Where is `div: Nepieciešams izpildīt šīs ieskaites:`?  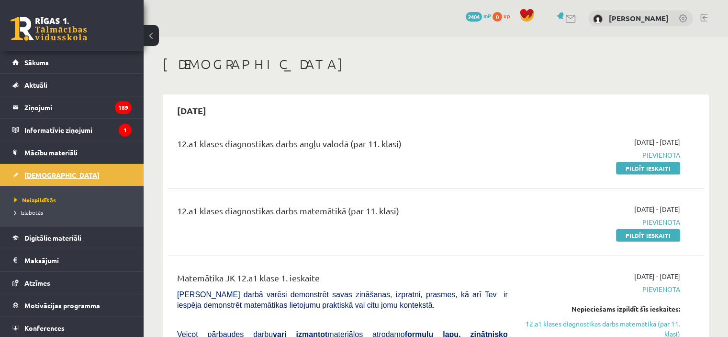 div: Nepieciešams izpildīt šīs ieskaites: is located at coordinates (601, 308).